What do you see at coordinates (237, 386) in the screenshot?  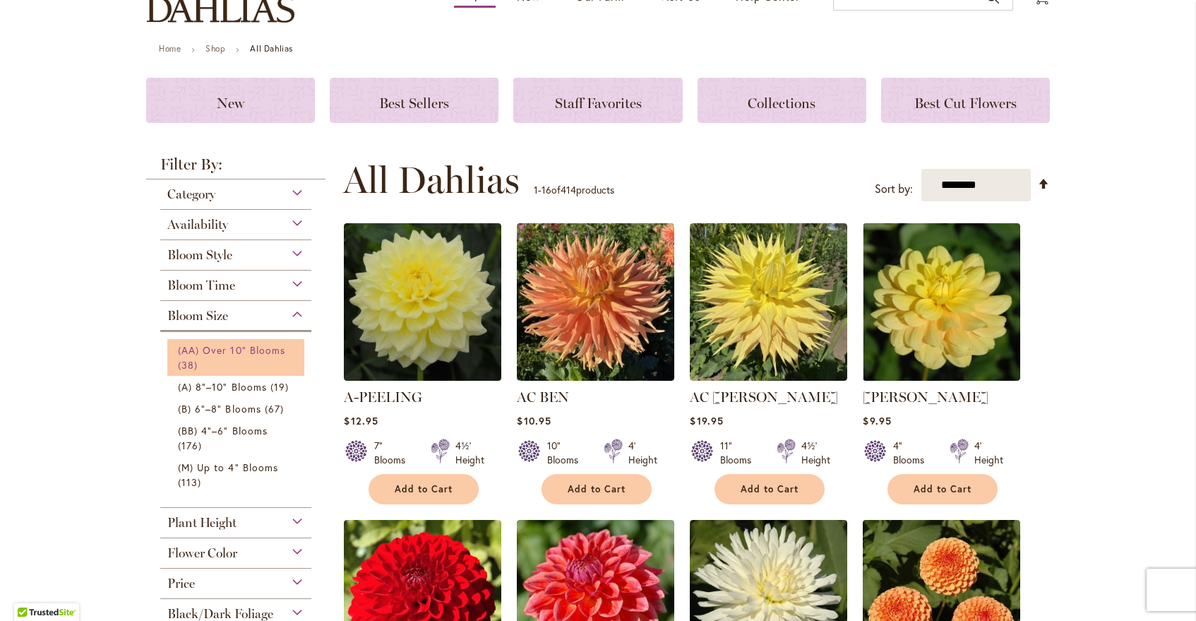 I see `a: (A) 8"–10" Blooms 19` at bounding box center [237, 386].